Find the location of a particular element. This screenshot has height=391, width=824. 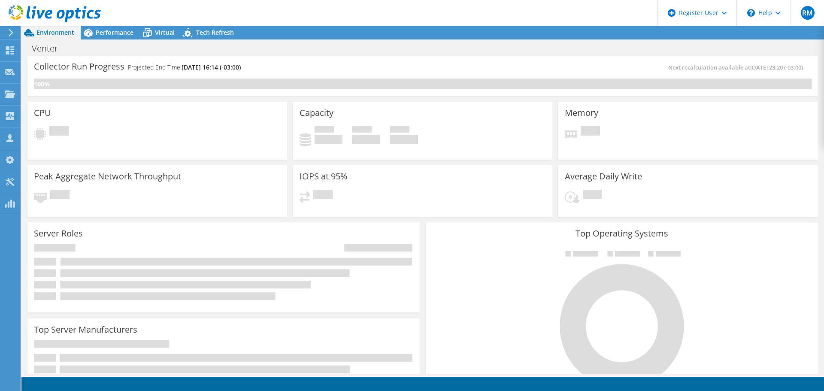

h4: Projected End Time: is located at coordinates (184, 67).